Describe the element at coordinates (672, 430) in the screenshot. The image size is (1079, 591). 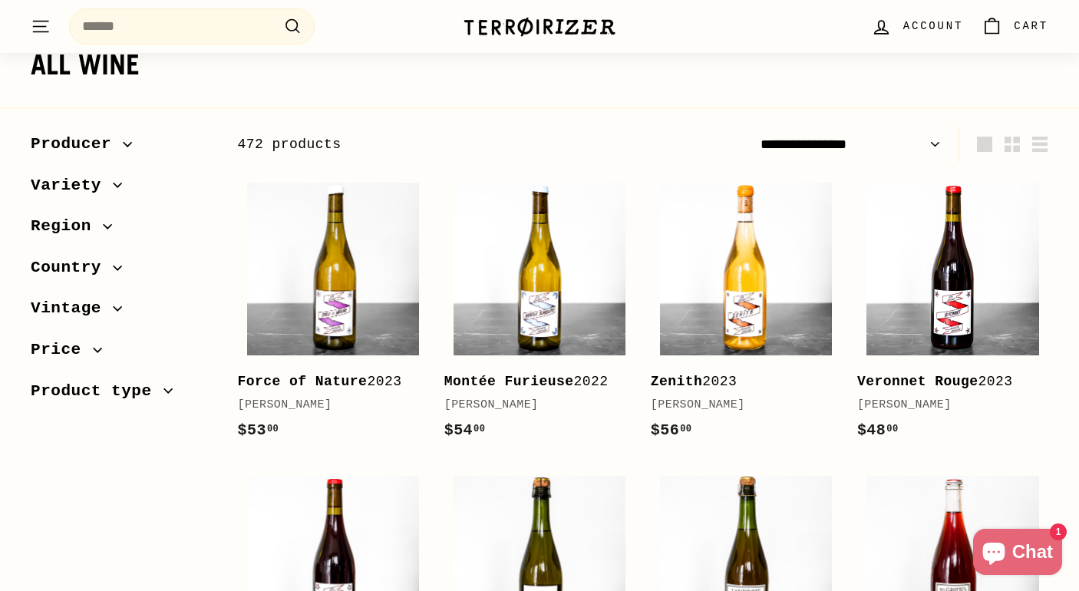
I see `span: $56` at that location.